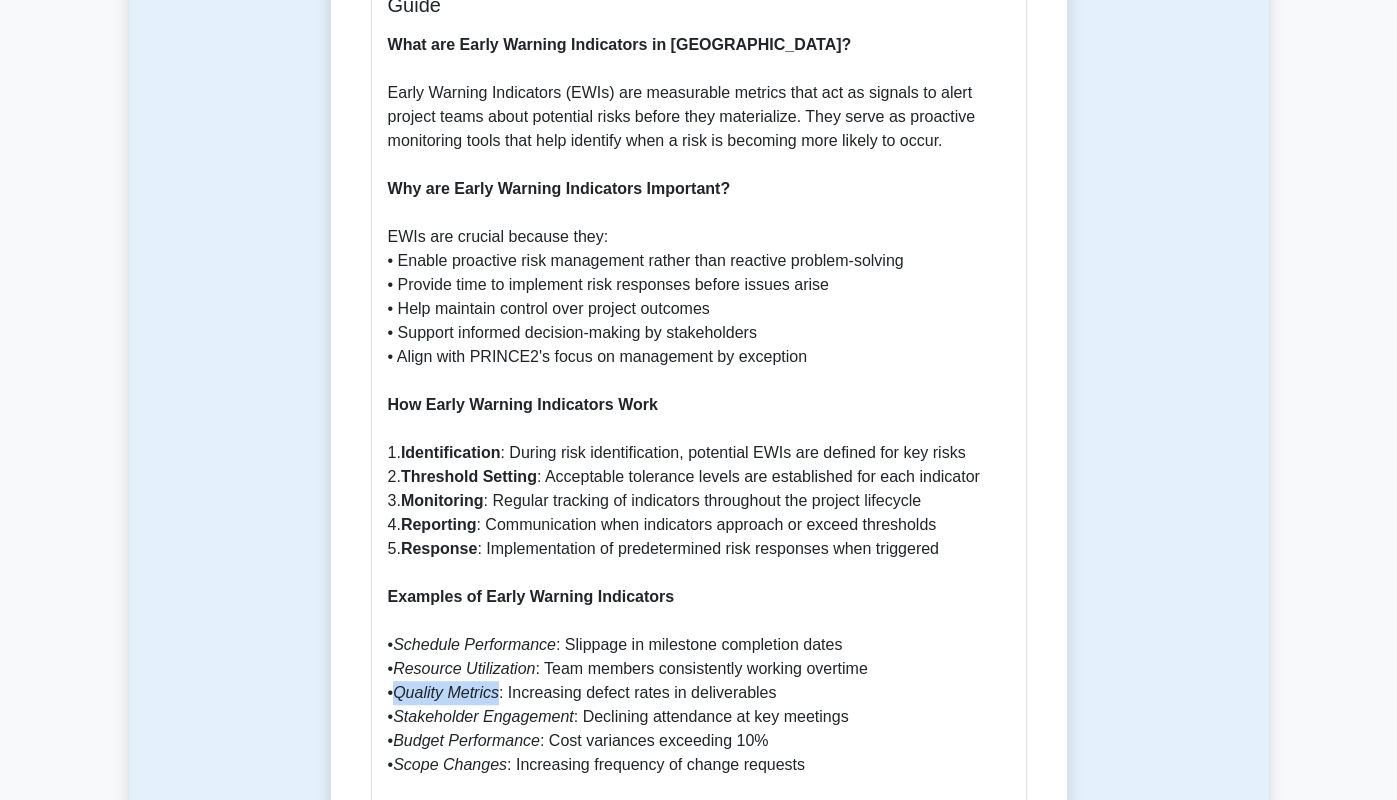 The image size is (1397, 800). Describe the element at coordinates (442, 500) in the screenshot. I see `b: Monitoring` at that location.